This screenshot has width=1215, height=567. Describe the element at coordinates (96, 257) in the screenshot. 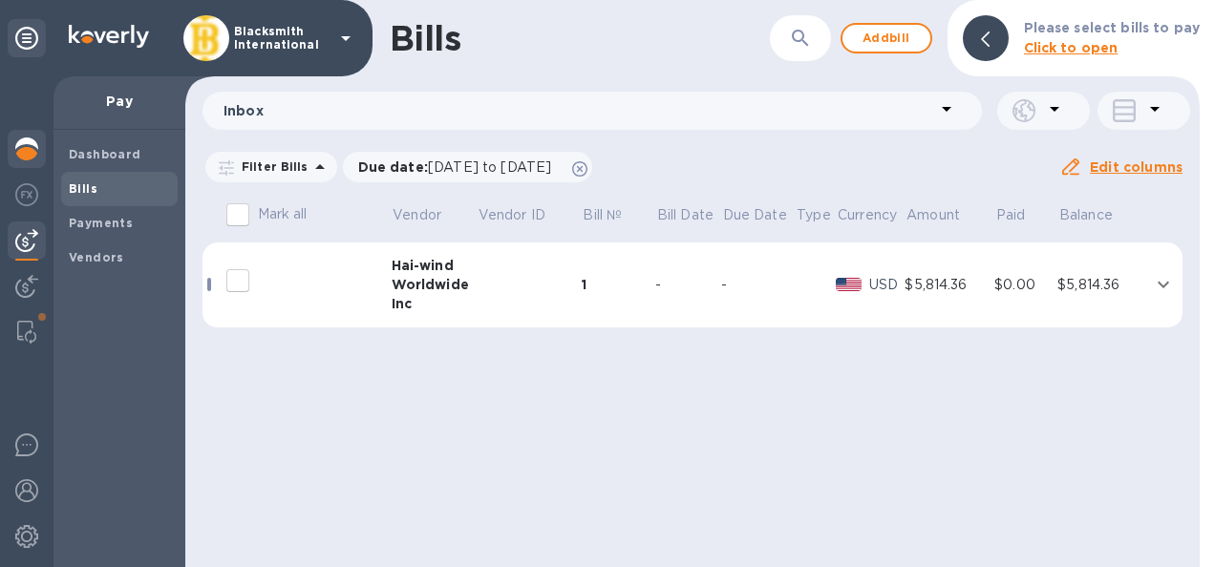

I see `b: Vendors` at that location.